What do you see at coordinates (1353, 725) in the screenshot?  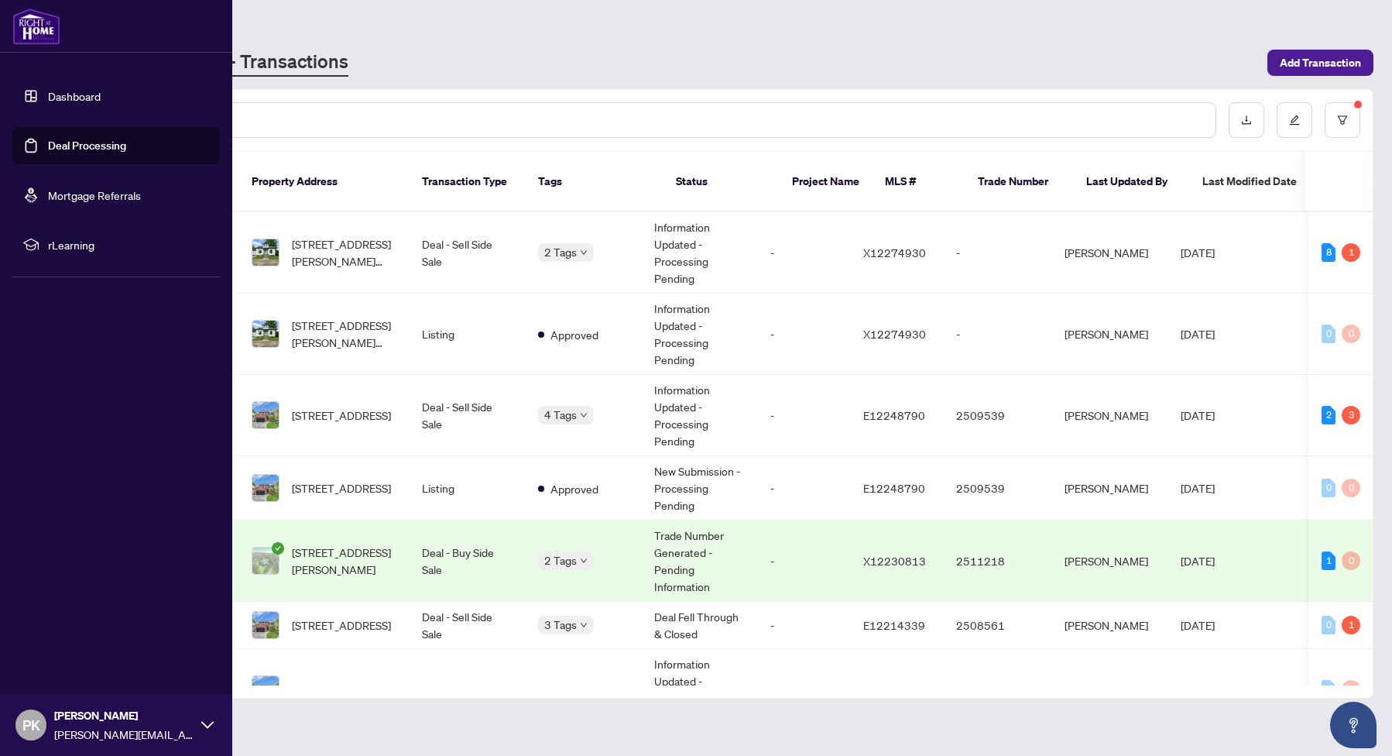 I see `button: Open asap` at bounding box center [1353, 725].